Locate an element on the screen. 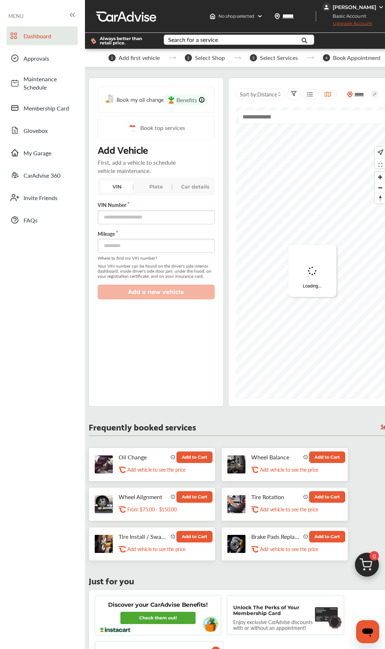 This screenshot has width=385, height=649. img: jVpblrzwTbfkPYzPPzSLxeg0AAAAASUVORK5CYII= is located at coordinates (326, 7).